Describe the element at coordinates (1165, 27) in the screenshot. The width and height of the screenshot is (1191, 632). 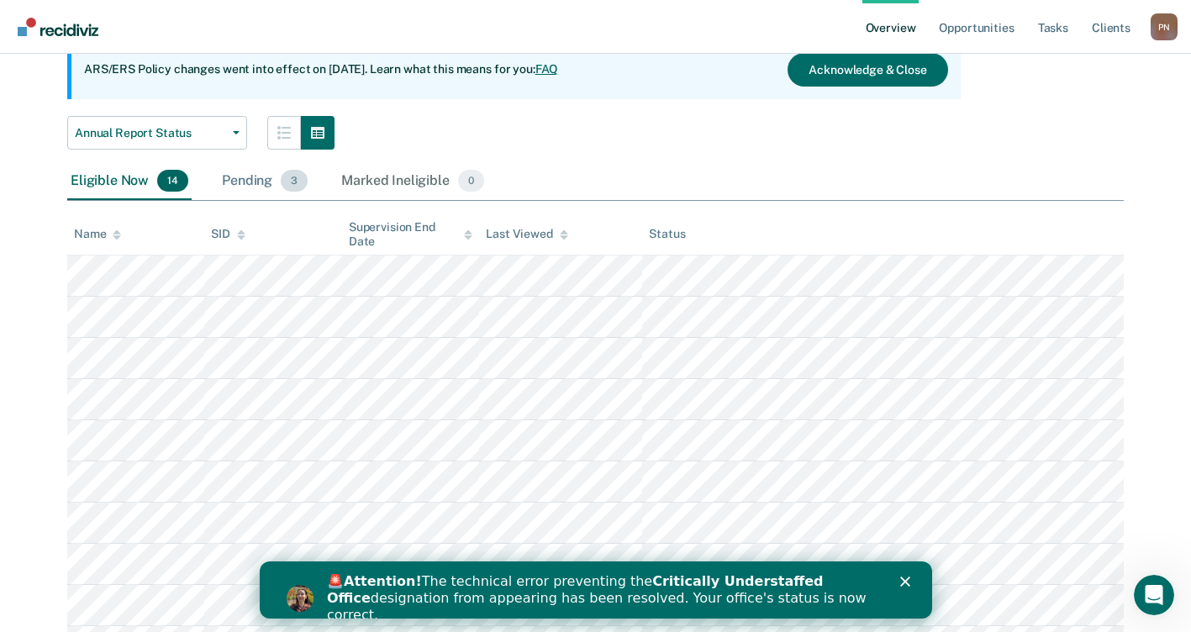
I see `div: P N` at that location.